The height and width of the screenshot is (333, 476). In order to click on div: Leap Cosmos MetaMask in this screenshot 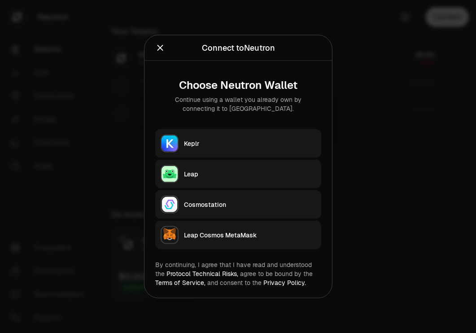, I will do `click(250, 235)`.